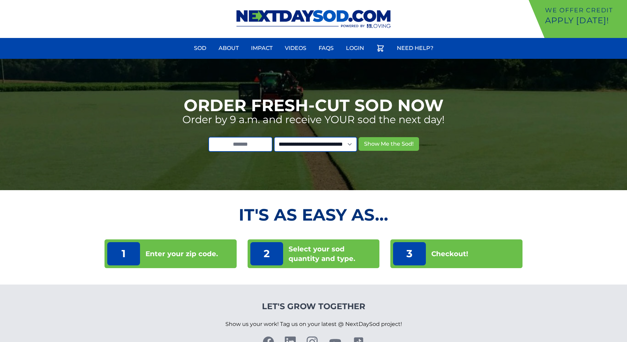 The height and width of the screenshot is (342, 627). Describe the element at coordinates (182, 254) in the screenshot. I see `p: Enter your zip code.` at that location.